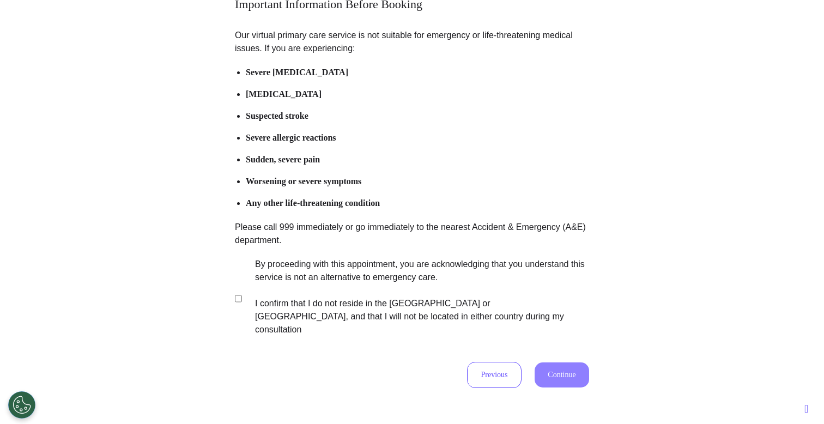 The height and width of the screenshot is (424, 824). What do you see at coordinates (303, 181) in the screenshot?
I see `b: Worsening or severe symptoms` at bounding box center [303, 181].